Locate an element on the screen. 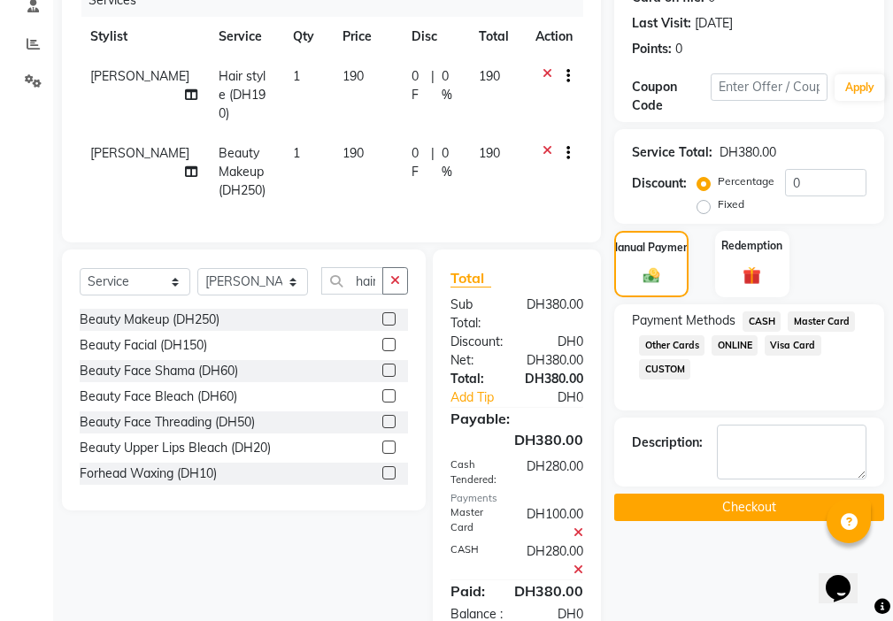 Image resolution: width=893 pixels, height=621 pixels. img: _cash.svg is located at coordinates (651, 275).